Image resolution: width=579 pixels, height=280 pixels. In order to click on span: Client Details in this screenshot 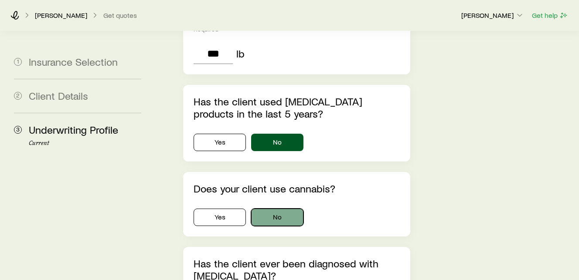, I will do `click(58, 95)`.